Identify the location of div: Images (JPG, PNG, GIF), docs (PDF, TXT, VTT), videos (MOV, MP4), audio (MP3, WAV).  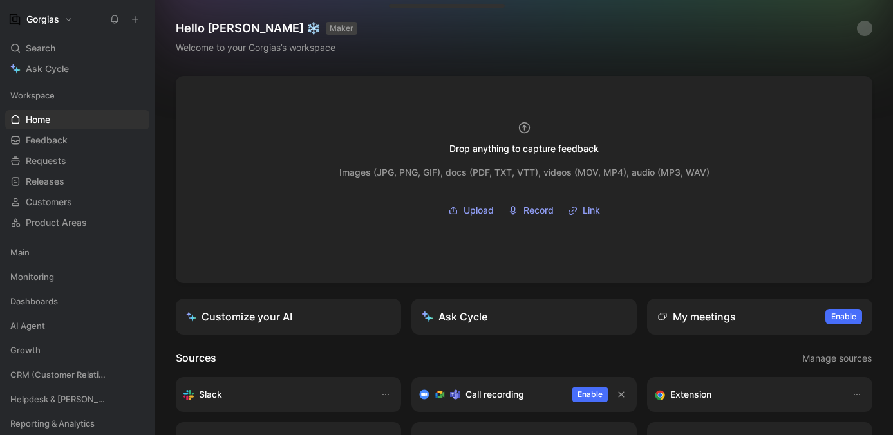
(524, 173).